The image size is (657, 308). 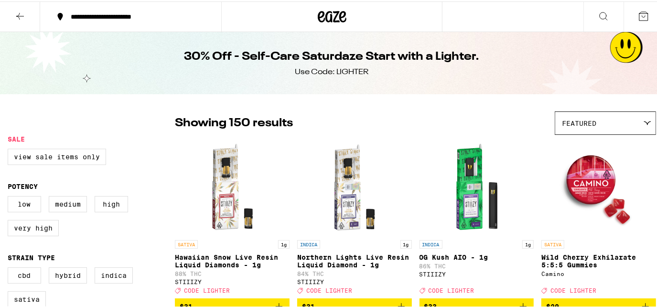 What do you see at coordinates (332, 55) in the screenshot?
I see `h1: 30% Off - Self-Care Saturdaze Start with a Lighter.` at bounding box center [332, 55].